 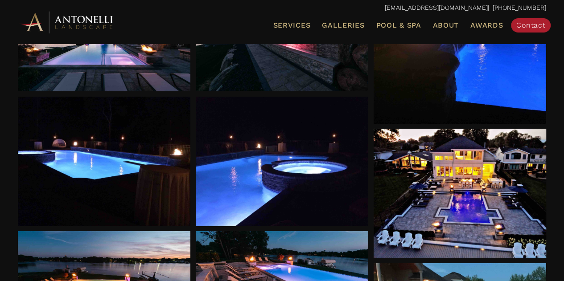 I want to click on span: Services, so click(x=291, y=25).